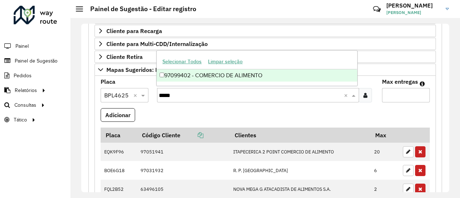  Describe the element at coordinates (20, 120) in the screenshot. I see `span: Tático` at that location.